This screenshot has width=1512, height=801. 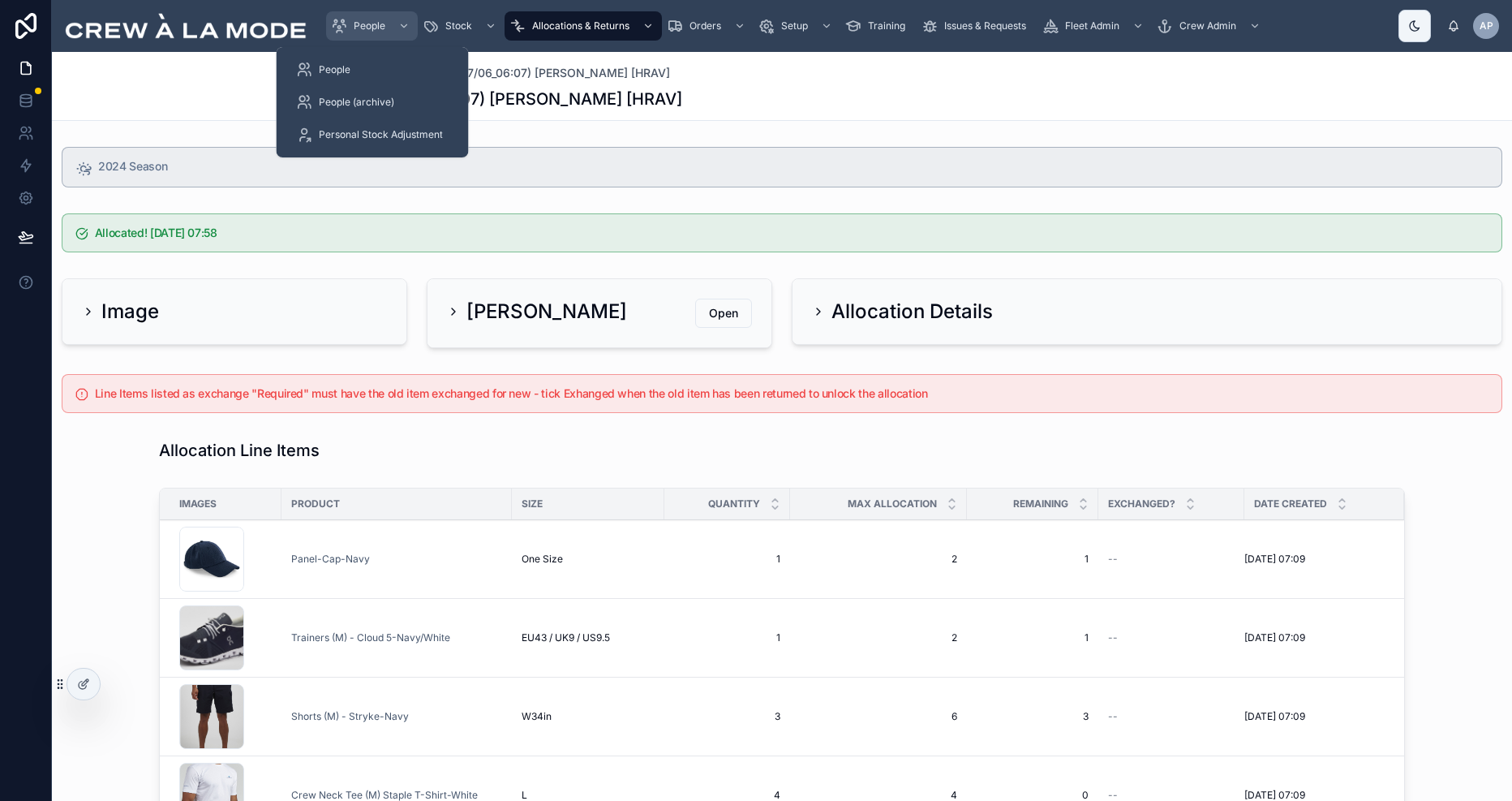 I want to click on span: 6, so click(x=879, y=716).